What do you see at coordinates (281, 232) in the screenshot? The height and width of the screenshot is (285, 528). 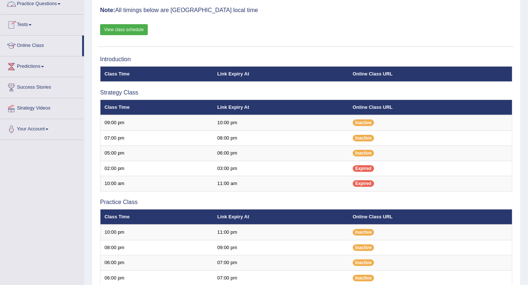 I see `td: 11:00 pm` at bounding box center [281, 232].